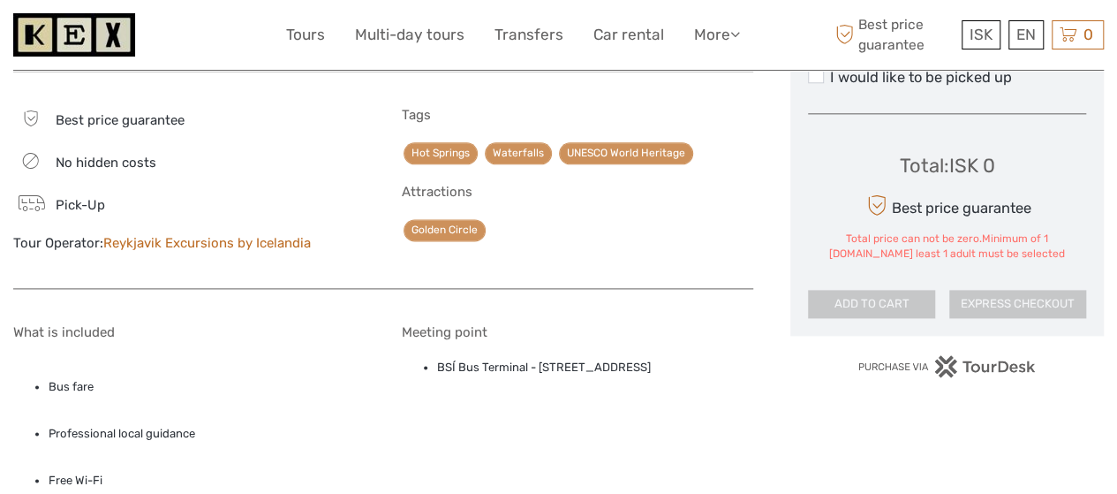  Describe the element at coordinates (1088, 34) in the screenshot. I see `span: 0` at that location.